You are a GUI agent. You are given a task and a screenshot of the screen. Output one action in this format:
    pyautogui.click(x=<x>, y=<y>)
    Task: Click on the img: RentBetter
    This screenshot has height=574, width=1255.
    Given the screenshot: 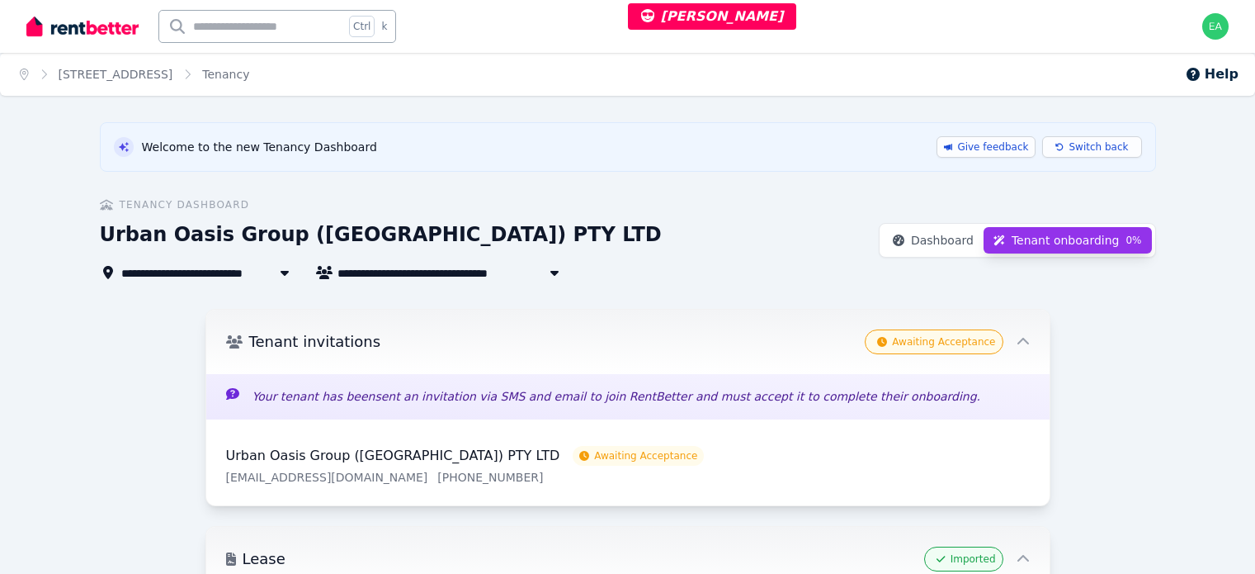 What is the action you would take?
    pyautogui.click(x=83, y=26)
    